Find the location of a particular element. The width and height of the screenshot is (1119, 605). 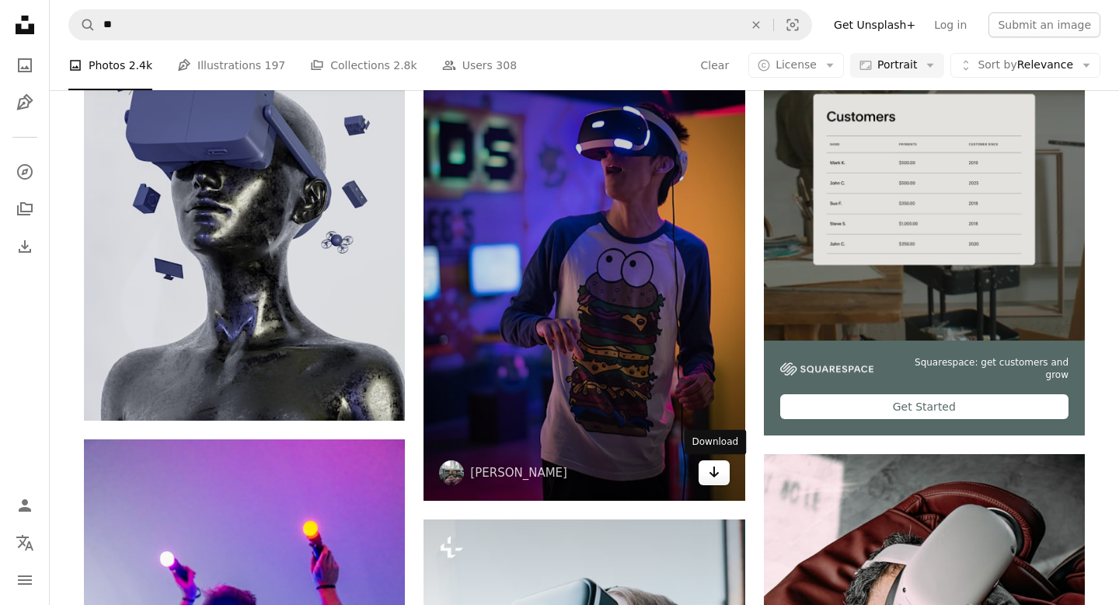

span: 2.8k is located at coordinates (405, 65).